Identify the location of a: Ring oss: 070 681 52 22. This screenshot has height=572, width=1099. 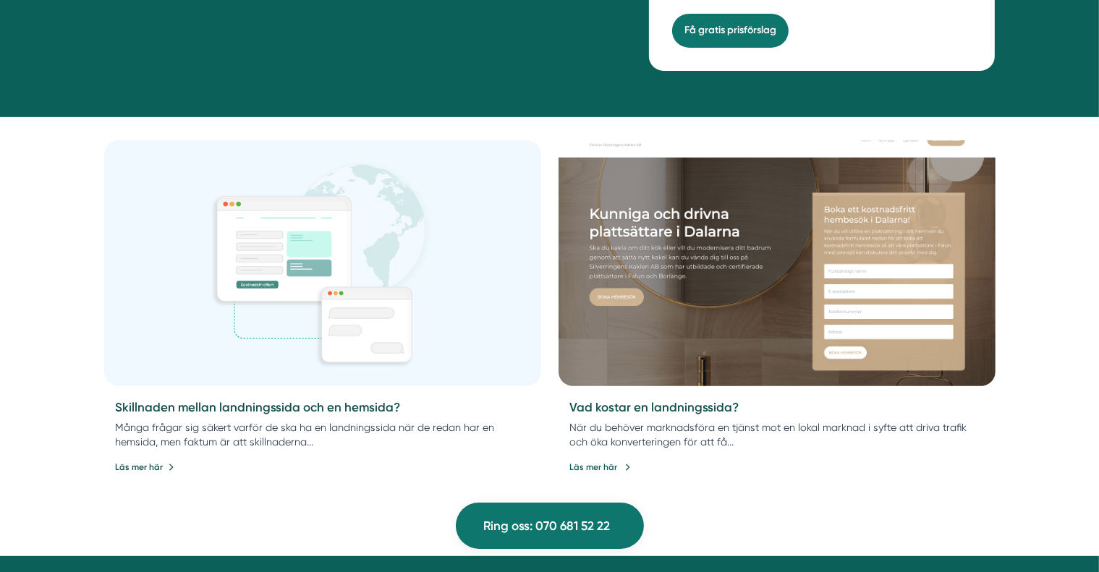
(550, 526).